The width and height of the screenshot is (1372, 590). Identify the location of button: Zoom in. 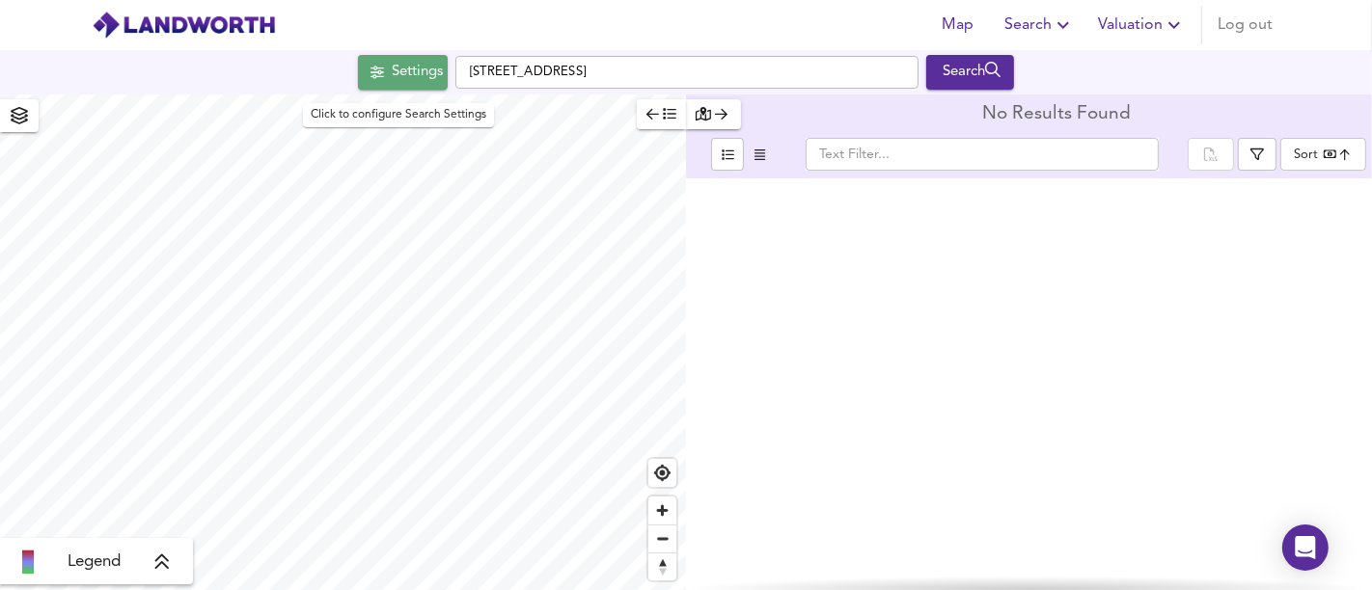
(662, 510).